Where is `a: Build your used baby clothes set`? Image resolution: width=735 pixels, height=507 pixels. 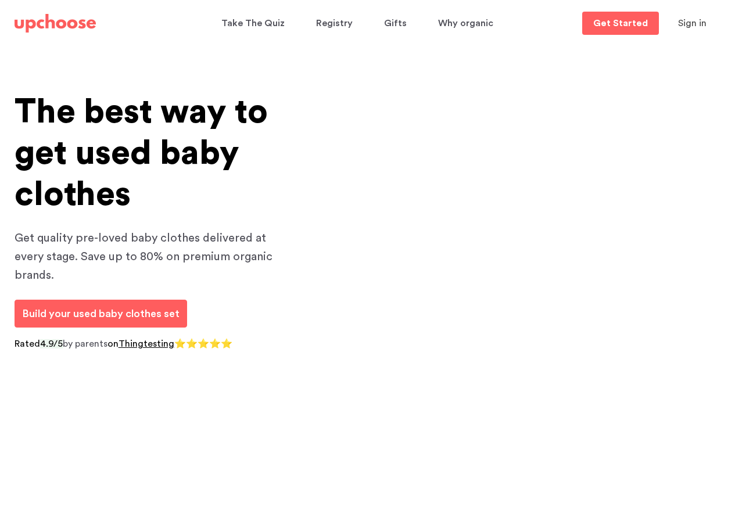 a: Build your used baby clothes set is located at coordinates (101, 314).